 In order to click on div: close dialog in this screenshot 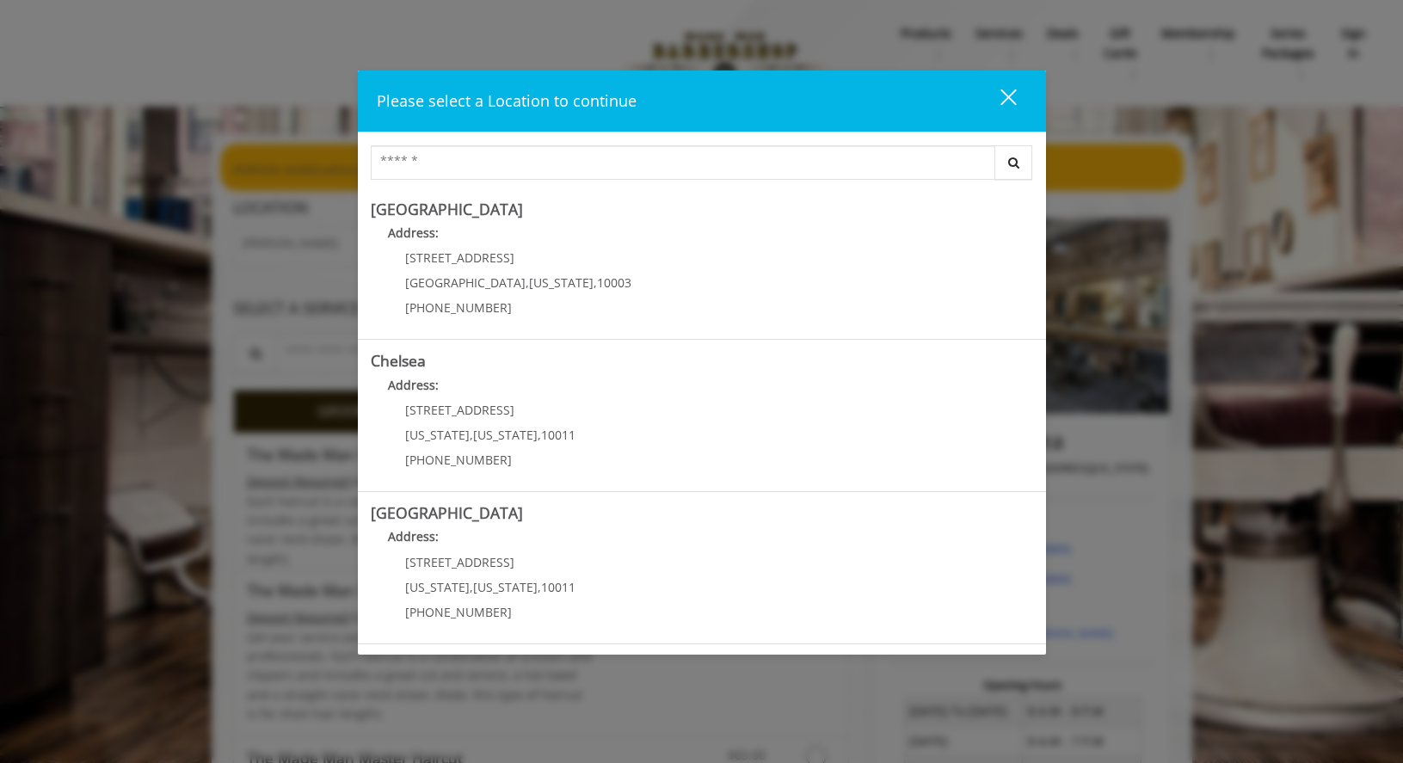, I will do `click(998, 101)`.